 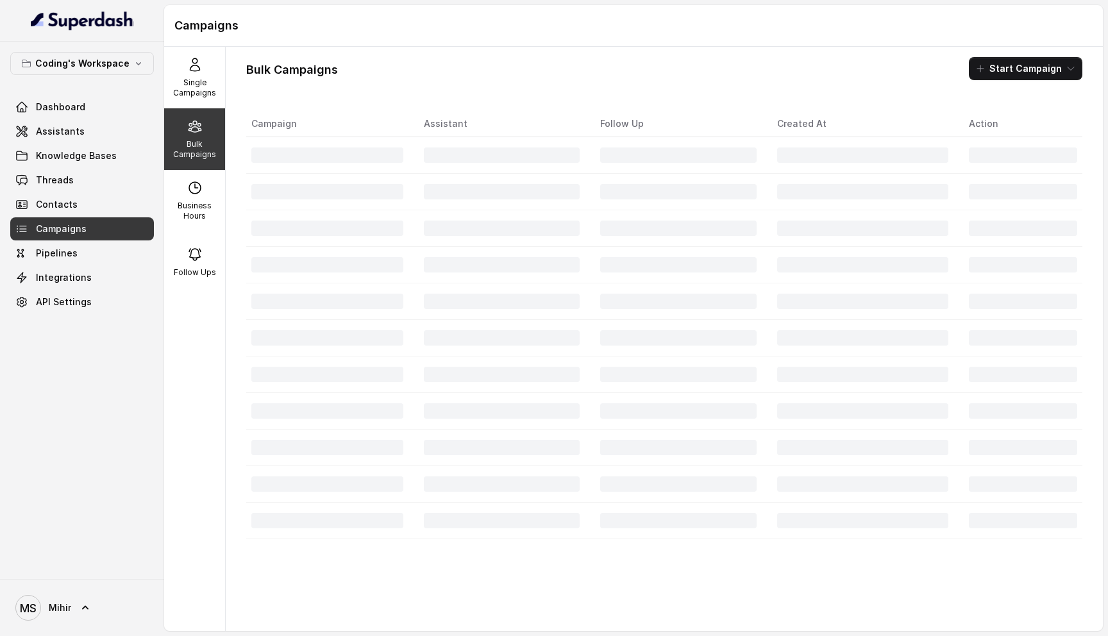 What do you see at coordinates (194, 211) in the screenshot?
I see `p: Business Hours` at bounding box center [194, 211].